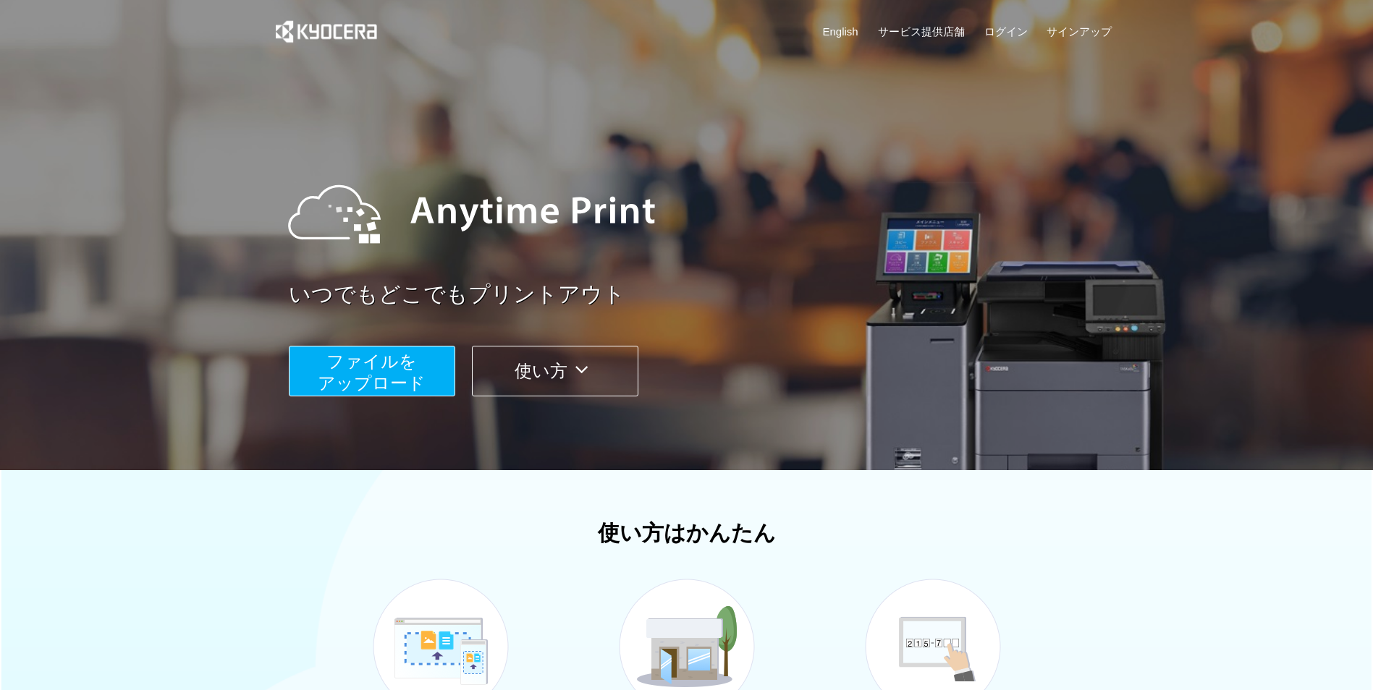 The width and height of the screenshot is (1373, 690). Describe the element at coordinates (921, 31) in the screenshot. I see `a: サービス提供店舗` at that location.